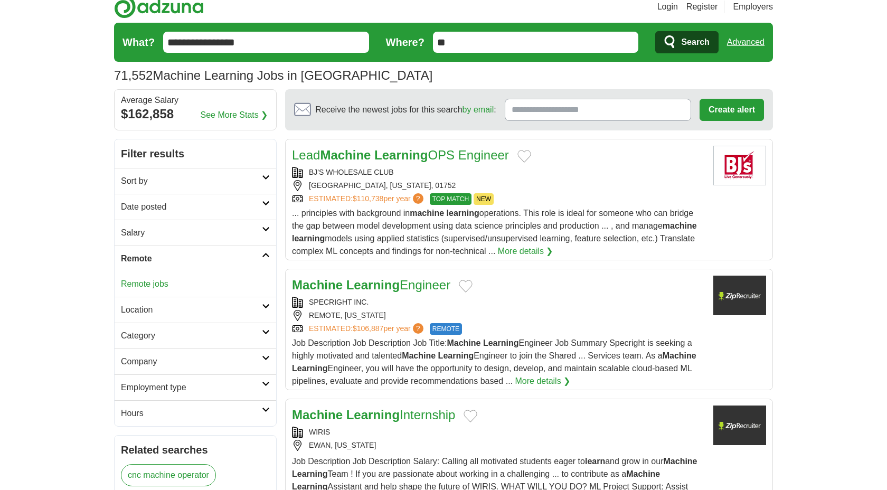 This screenshot has width=887, height=490. What do you see at coordinates (686, 42) in the screenshot?
I see `button: Search` at bounding box center [686, 42].